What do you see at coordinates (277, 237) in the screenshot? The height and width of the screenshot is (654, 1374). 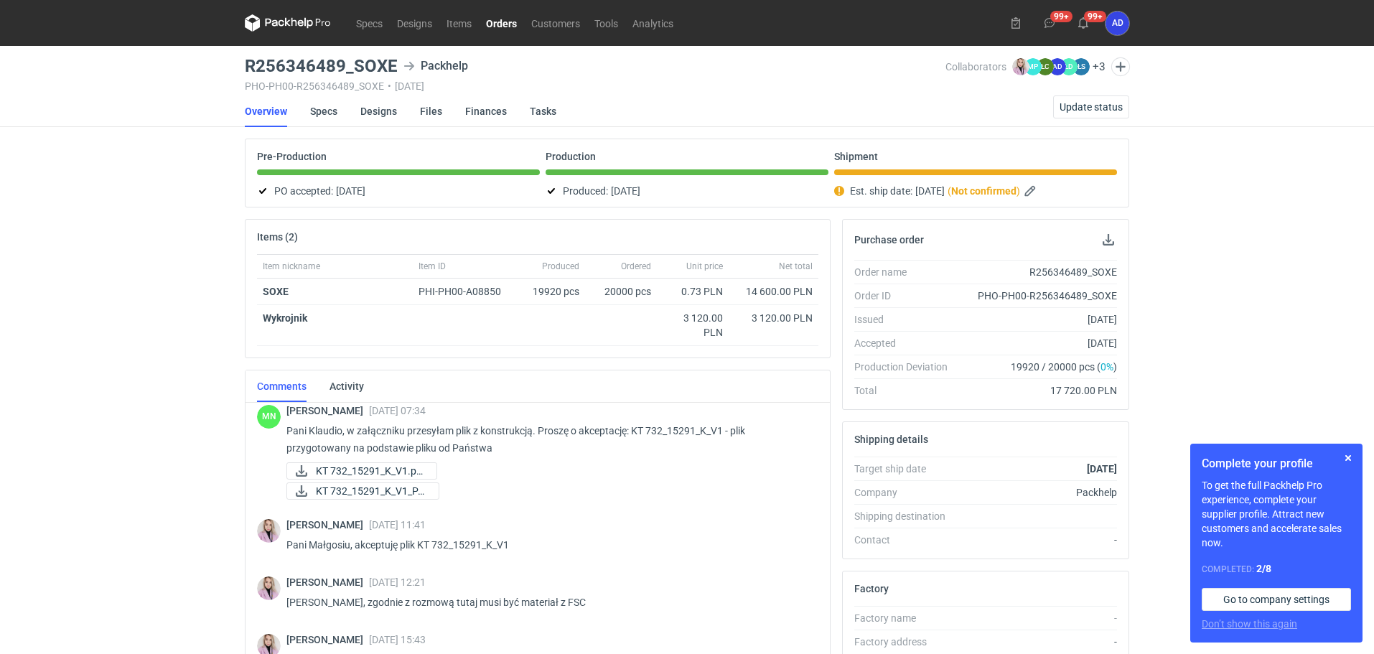 I see `h2: Items (2)` at bounding box center [277, 237].